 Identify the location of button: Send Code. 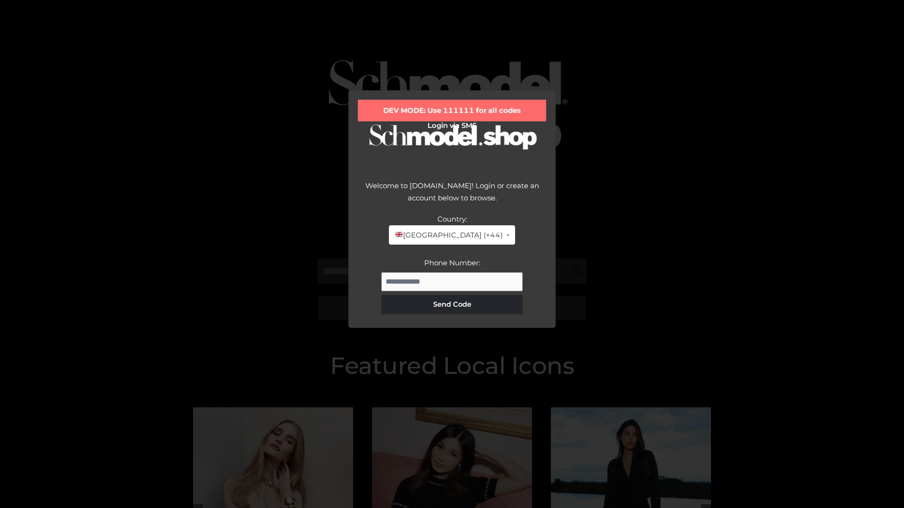
(452, 305).